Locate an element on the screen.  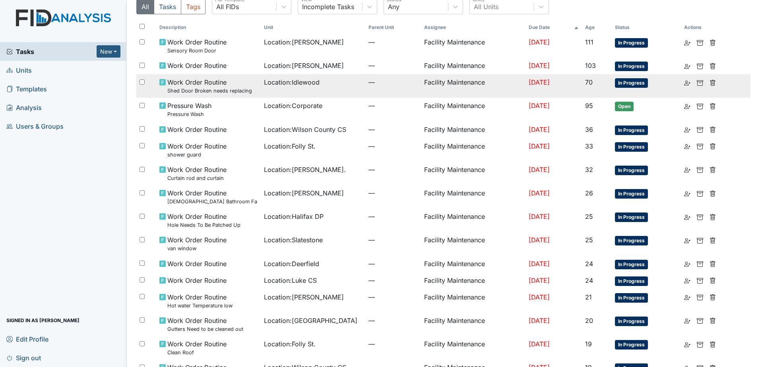
span: 25 is located at coordinates (589, 240).